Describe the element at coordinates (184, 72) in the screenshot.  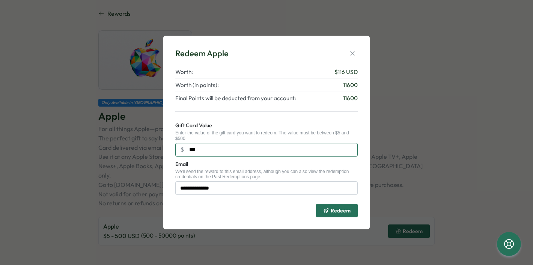
I see `span: Worth:` at that location.